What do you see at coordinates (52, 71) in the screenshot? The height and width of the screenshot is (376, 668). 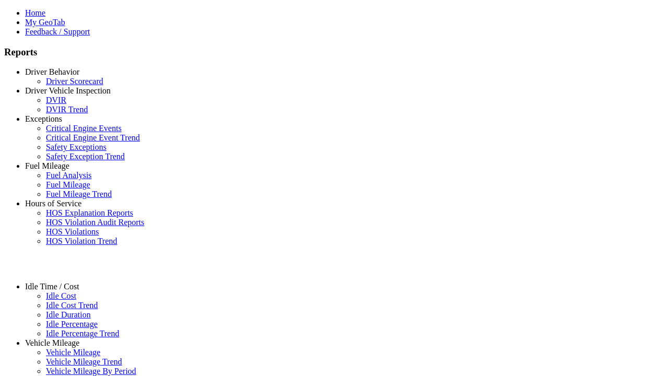 I see `a: Driver Behavior` at bounding box center [52, 71].